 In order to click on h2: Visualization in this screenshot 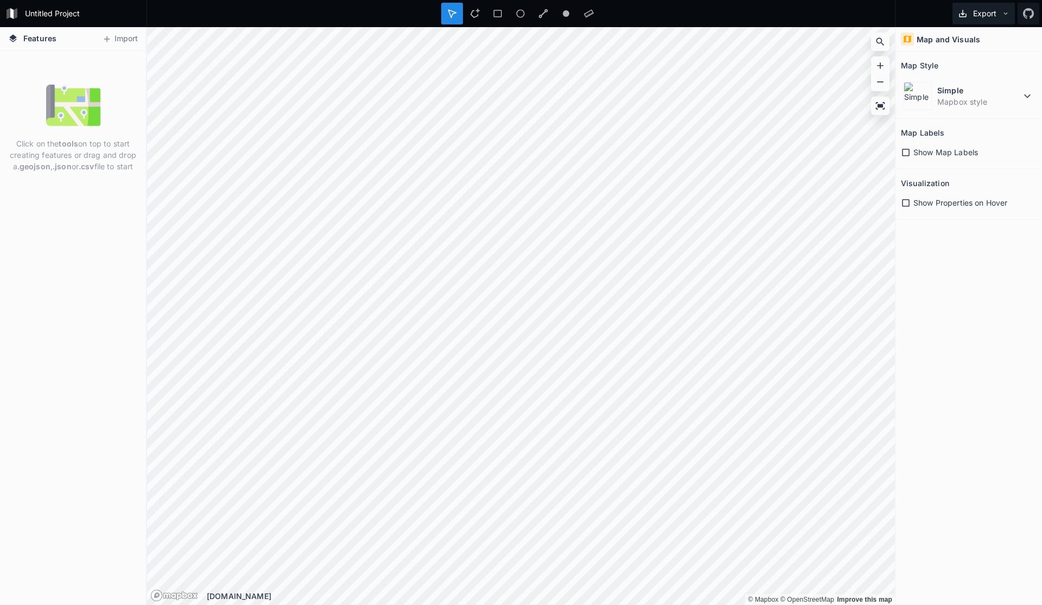, I will do `click(925, 183)`.